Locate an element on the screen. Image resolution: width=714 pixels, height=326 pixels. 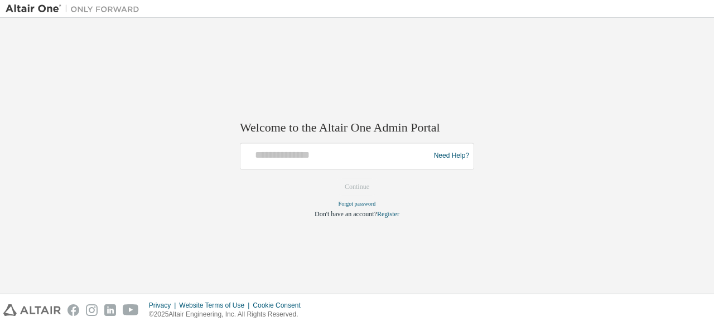
a: Forgot password is located at coordinates (357, 204).